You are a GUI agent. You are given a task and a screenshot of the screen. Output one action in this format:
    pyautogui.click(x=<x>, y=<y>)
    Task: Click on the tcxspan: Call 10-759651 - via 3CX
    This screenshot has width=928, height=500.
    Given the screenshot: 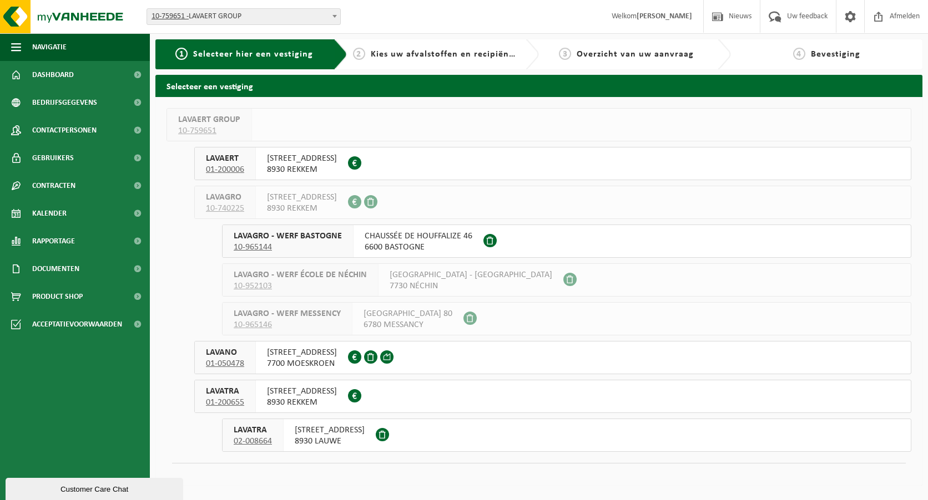 What is the action you would take?
    pyautogui.click(x=170, y=16)
    